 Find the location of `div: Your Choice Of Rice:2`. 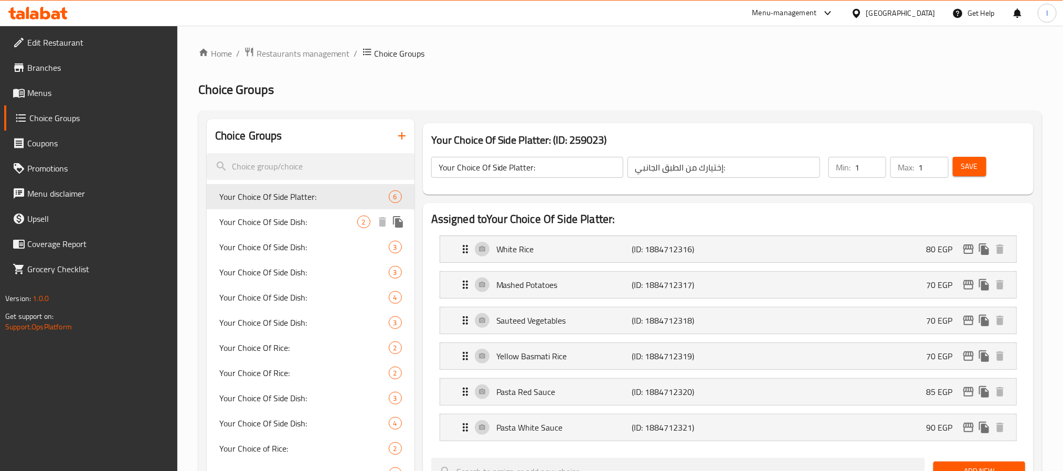

div: Your Choice Of Rice:2 is located at coordinates (311, 373).